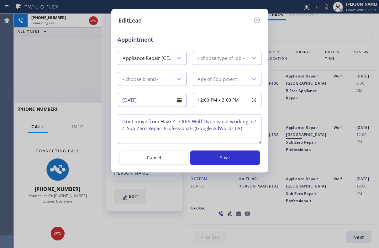 The width and height of the screenshot is (379, 248). I want to click on button: Cancel, so click(154, 158).